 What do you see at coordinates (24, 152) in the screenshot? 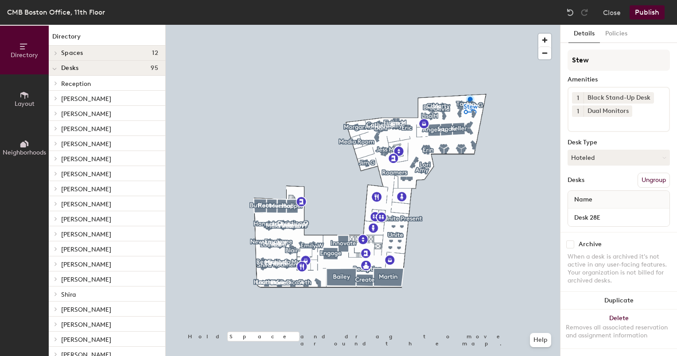
I see `span: Neighborhoods` at bounding box center [24, 152].